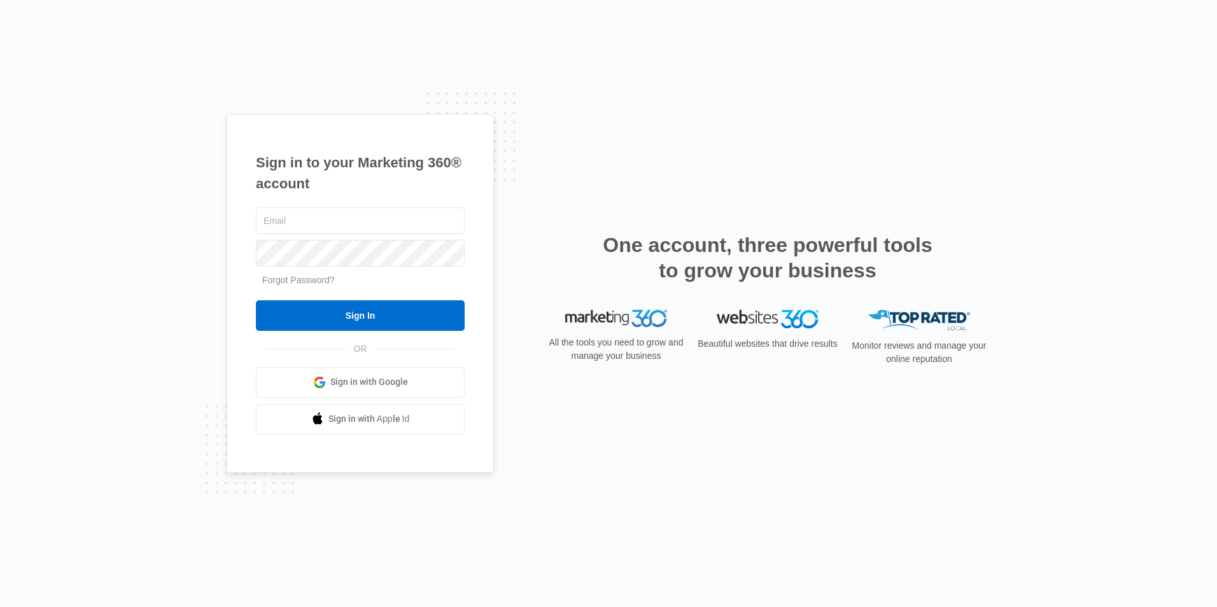 The image size is (1217, 607). What do you see at coordinates (768, 344) in the screenshot?
I see `p: Beautiful websites that drive results` at bounding box center [768, 344].